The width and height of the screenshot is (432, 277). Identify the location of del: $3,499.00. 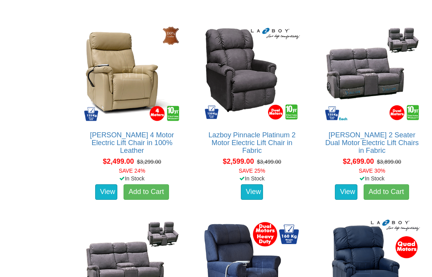
(269, 162).